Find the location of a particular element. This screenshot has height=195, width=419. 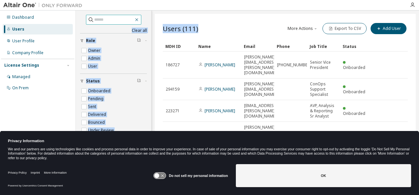

span: 294159 is located at coordinates (172, 90).